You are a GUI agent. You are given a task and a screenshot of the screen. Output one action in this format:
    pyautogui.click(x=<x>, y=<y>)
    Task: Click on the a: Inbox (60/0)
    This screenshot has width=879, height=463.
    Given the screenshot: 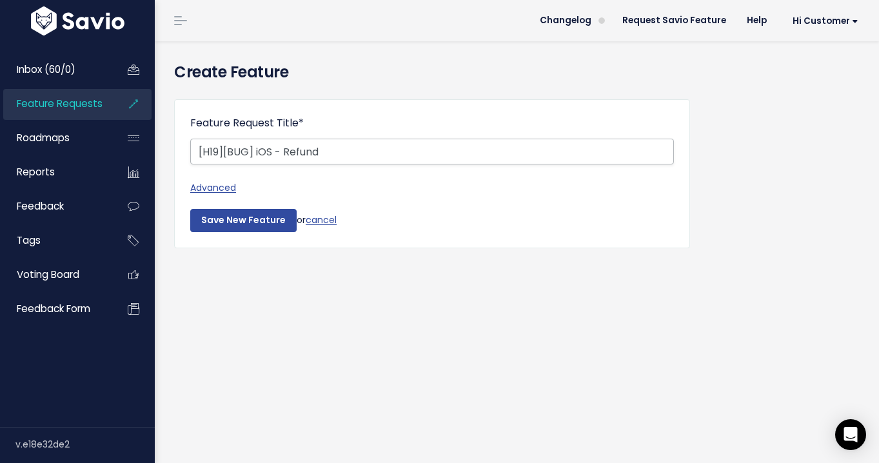 What is the action you would take?
    pyautogui.click(x=55, y=70)
    